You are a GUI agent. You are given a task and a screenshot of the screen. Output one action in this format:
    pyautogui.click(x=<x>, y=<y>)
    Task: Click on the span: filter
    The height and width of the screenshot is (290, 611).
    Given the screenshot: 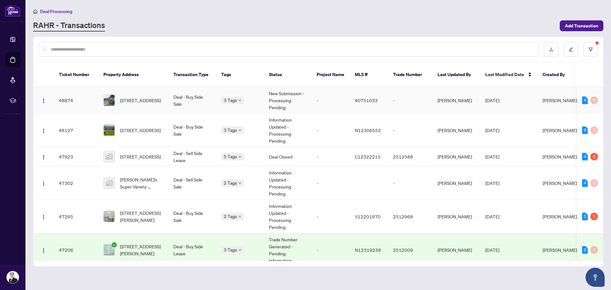 What is the action you would take?
    pyautogui.click(x=590, y=49)
    